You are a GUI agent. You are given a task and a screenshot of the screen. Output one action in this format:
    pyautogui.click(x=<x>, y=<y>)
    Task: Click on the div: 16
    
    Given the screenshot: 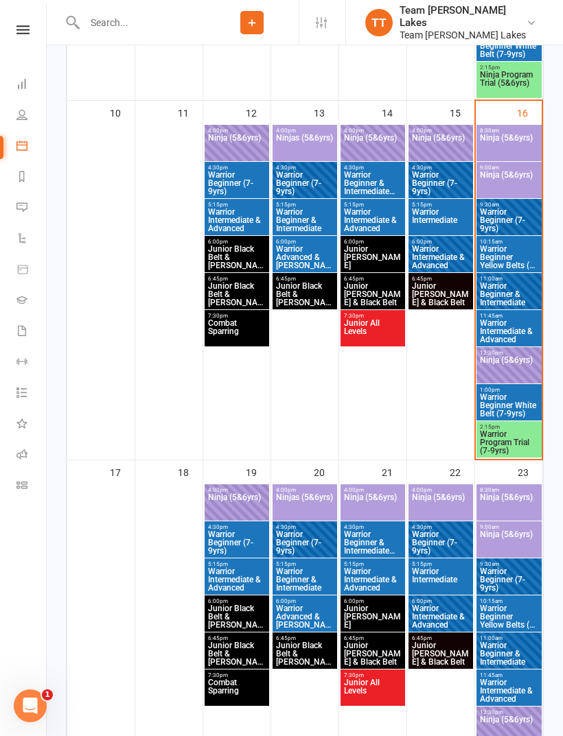 What is the action you would take?
    pyautogui.click(x=529, y=112)
    